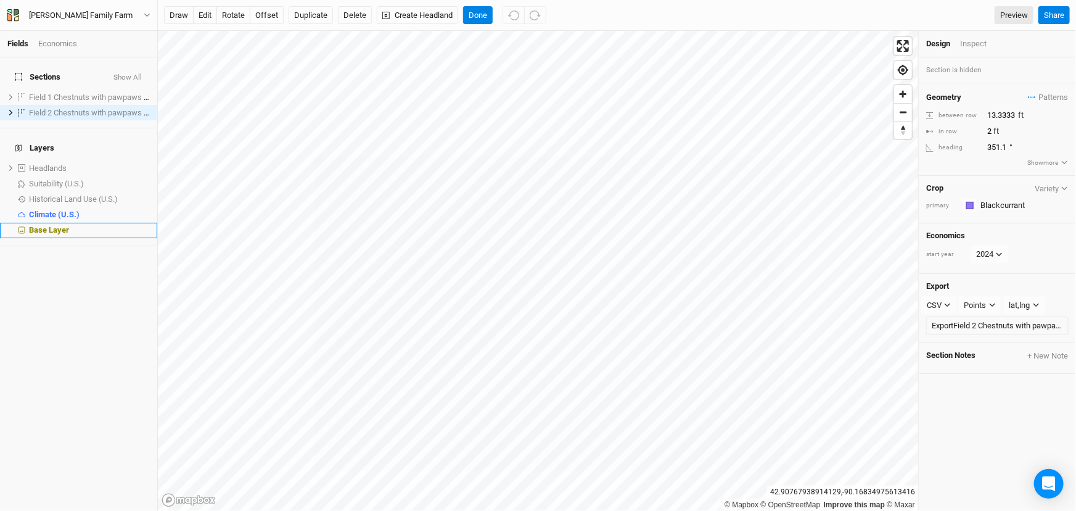 The image size is (1076, 511). I want to click on div: Field 1 Chestnuts with pawpaws and currants, so click(89, 97).